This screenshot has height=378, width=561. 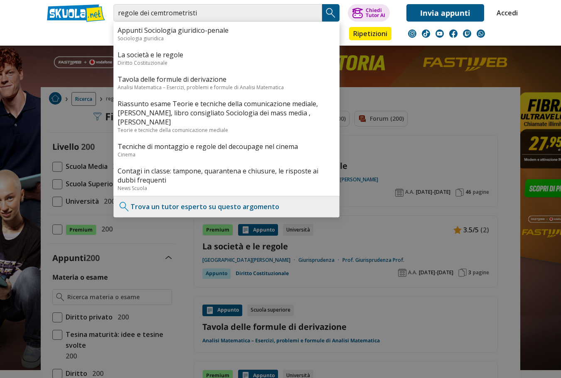 I want to click on img: WhatsApp, so click(x=481, y=34).